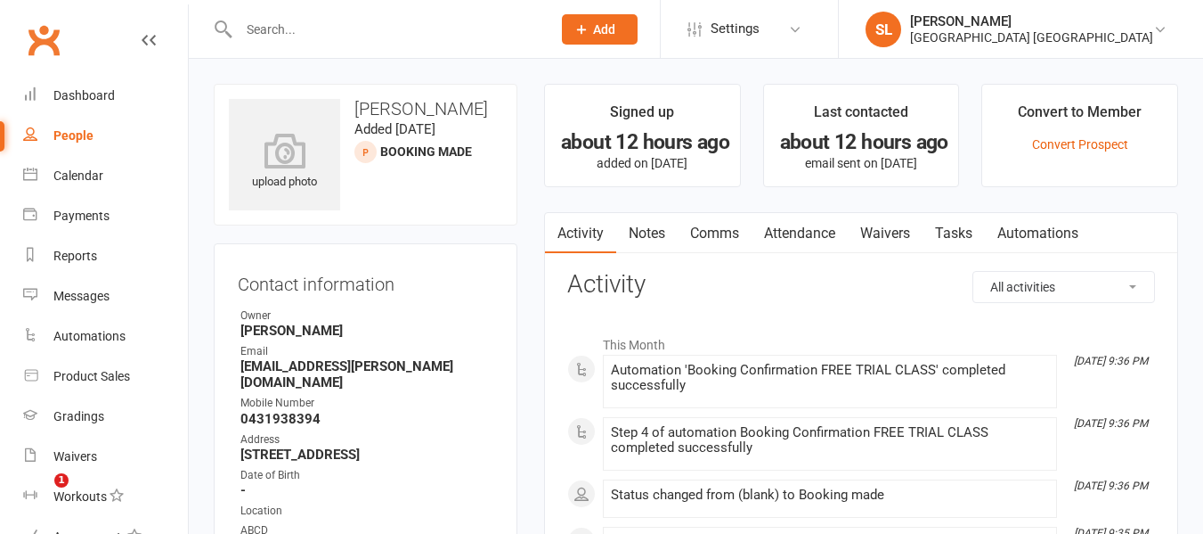 The height and width of the screenshot is (534, 1203). Describe the element at coordinates (78, 175) in the screenshot. I see `div: Calendar` at that location.